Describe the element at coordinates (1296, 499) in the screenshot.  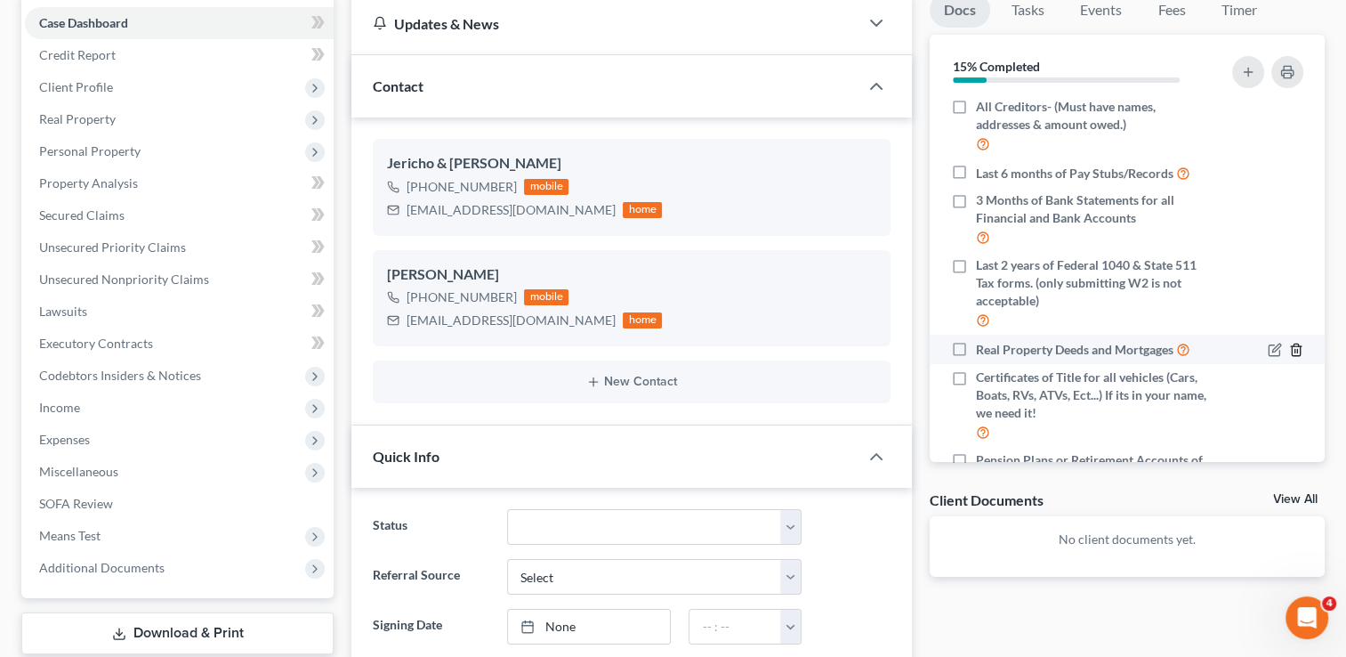
I see `a: View All` at that location.